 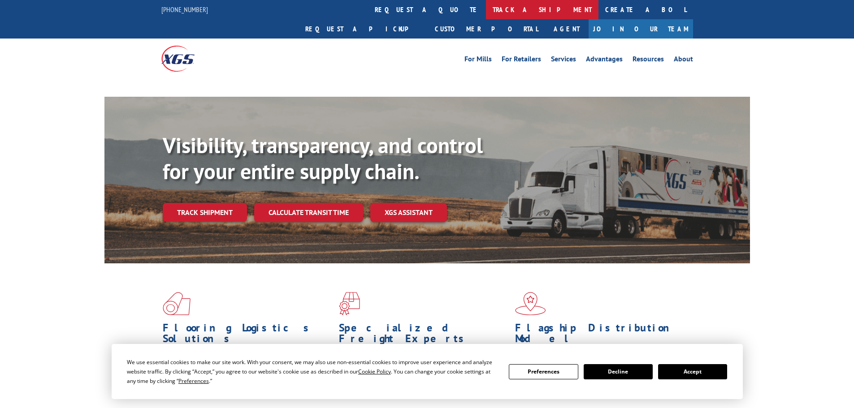 What do you see at coordinates (478, 61) in the screenshot?
I see `a: For Mills` at bounding box center [478, 61].